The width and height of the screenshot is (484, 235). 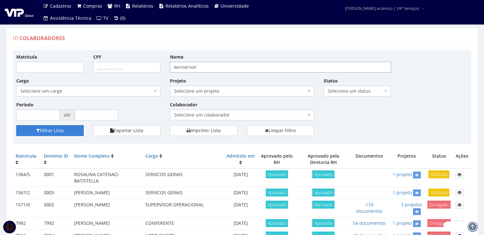 I want to click on a: Imprimir Lista, so click(x=204, y=130).